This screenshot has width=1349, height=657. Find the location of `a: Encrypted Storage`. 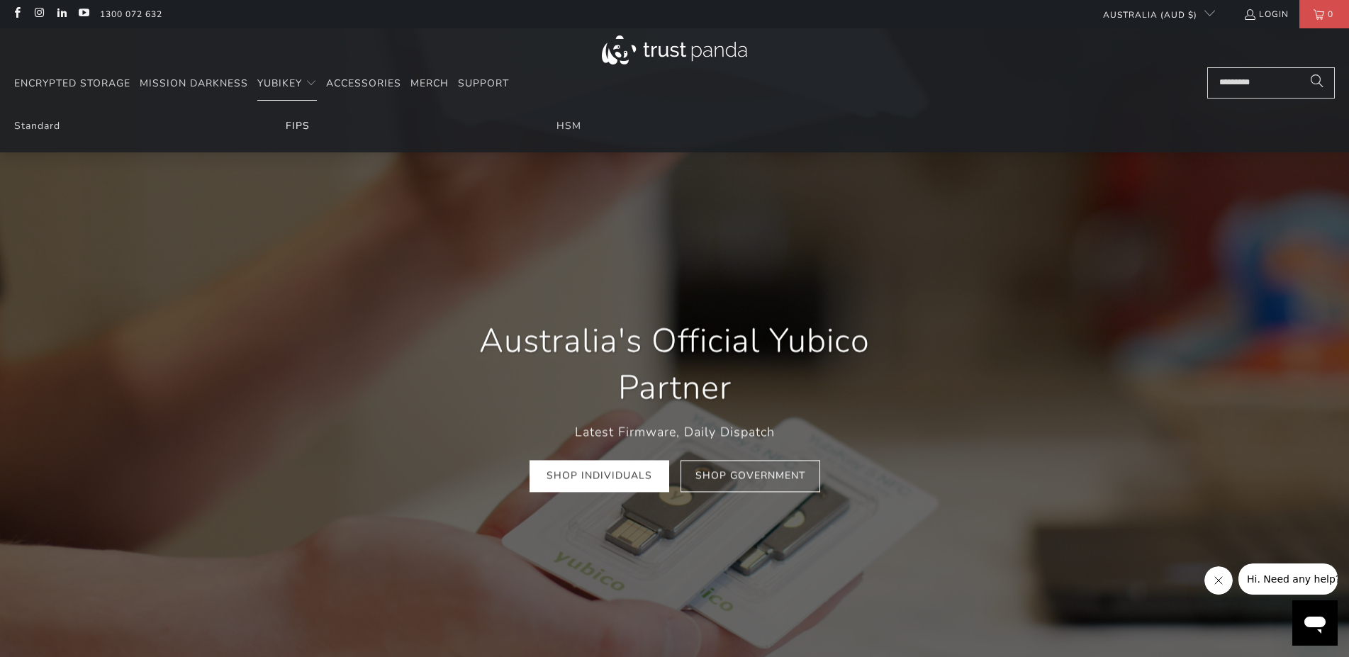

a: Encrypted Storage is located at coordinates (72, 84).